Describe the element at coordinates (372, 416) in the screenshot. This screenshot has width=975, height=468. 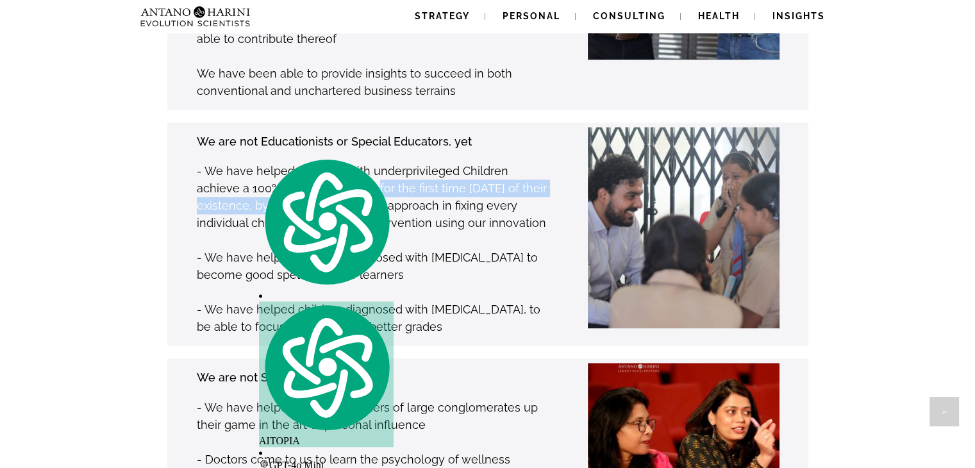
I see `p: - We have helped business owners of large conglomerates up their game in the art of personal infl...` at that location.